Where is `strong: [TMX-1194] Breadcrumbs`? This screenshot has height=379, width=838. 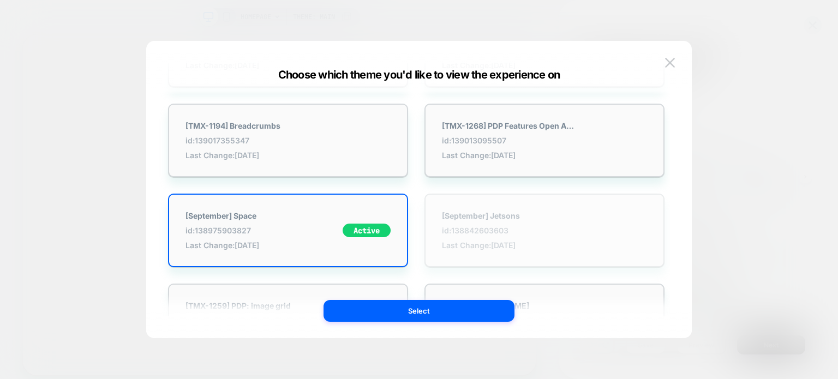
strong: [TMX-1194] Breadcrumbs is located at coordinates (233, 125).